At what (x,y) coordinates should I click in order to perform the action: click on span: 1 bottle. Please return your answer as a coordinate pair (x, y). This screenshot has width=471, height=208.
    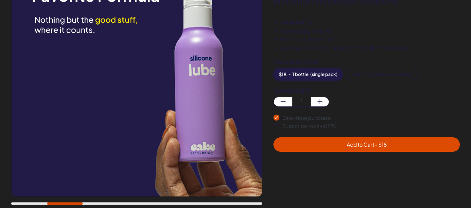
    Looking at the image, I should click on (300, 74).